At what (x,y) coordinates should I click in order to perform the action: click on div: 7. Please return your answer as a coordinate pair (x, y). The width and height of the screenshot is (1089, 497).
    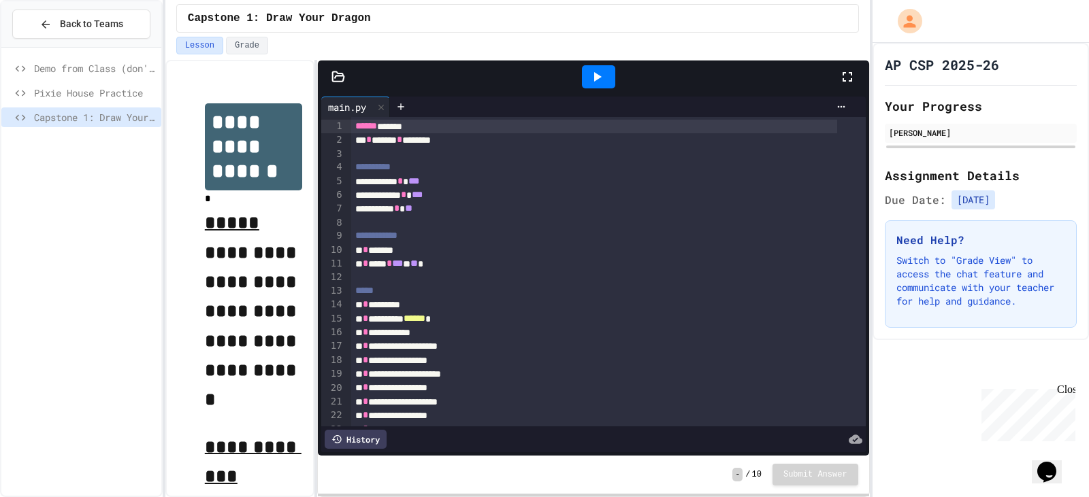
    Looking at the image, I should click on (332, 209).